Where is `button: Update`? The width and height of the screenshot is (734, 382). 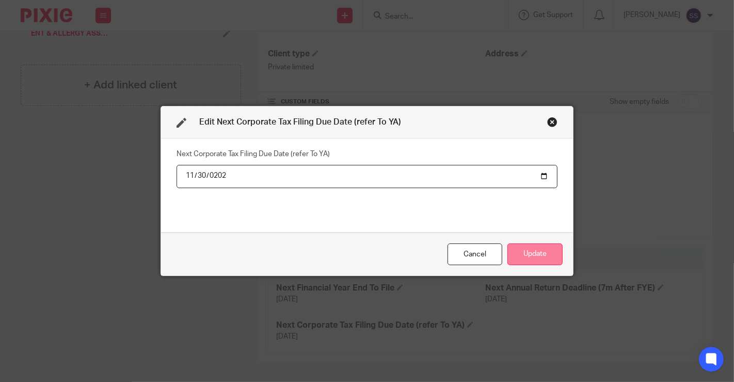 button: Update is located at coordinates (535, 254).